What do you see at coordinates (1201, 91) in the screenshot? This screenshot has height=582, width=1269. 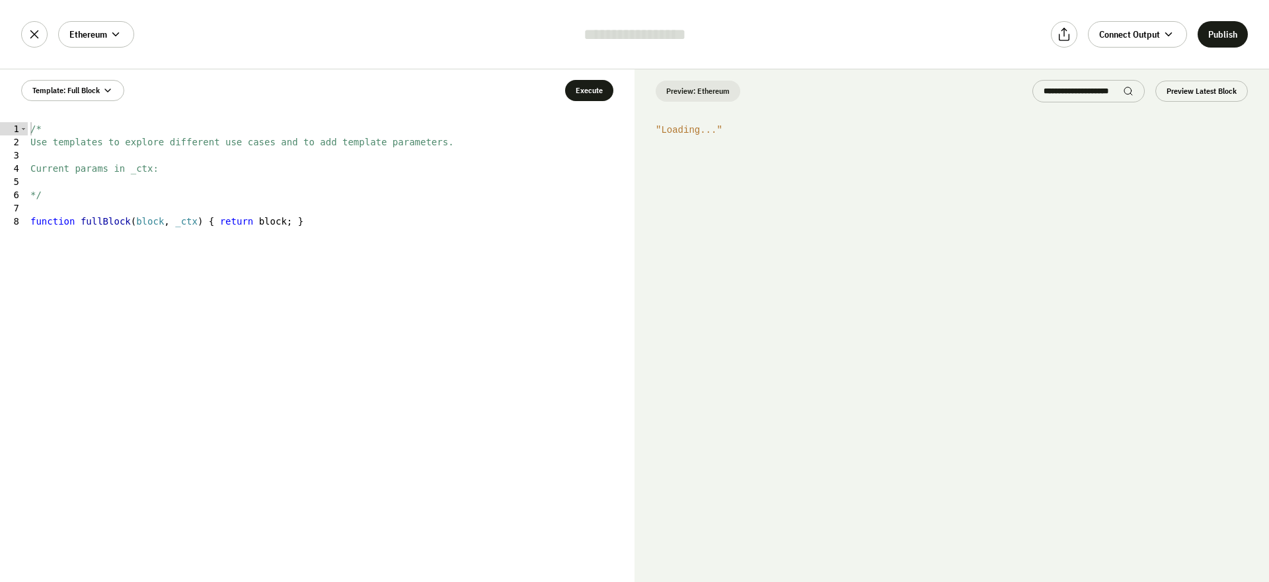 I see `button: Preview Latest Block` at bounding box center [1201, 91].